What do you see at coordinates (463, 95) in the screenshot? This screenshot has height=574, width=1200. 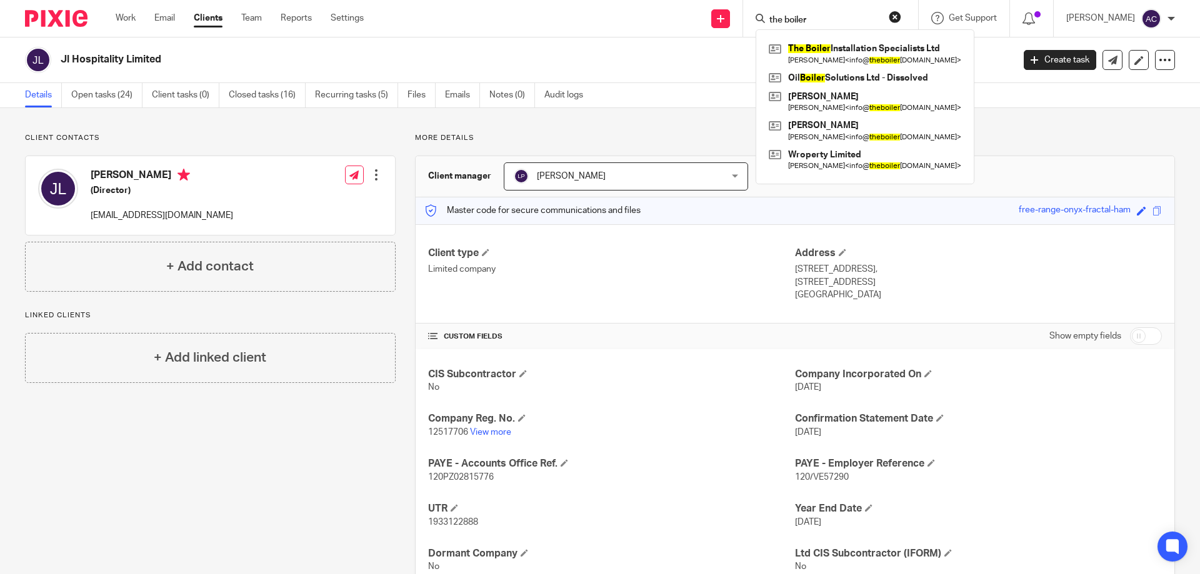 I see `a: Emails` at bounding box center [463, 95].